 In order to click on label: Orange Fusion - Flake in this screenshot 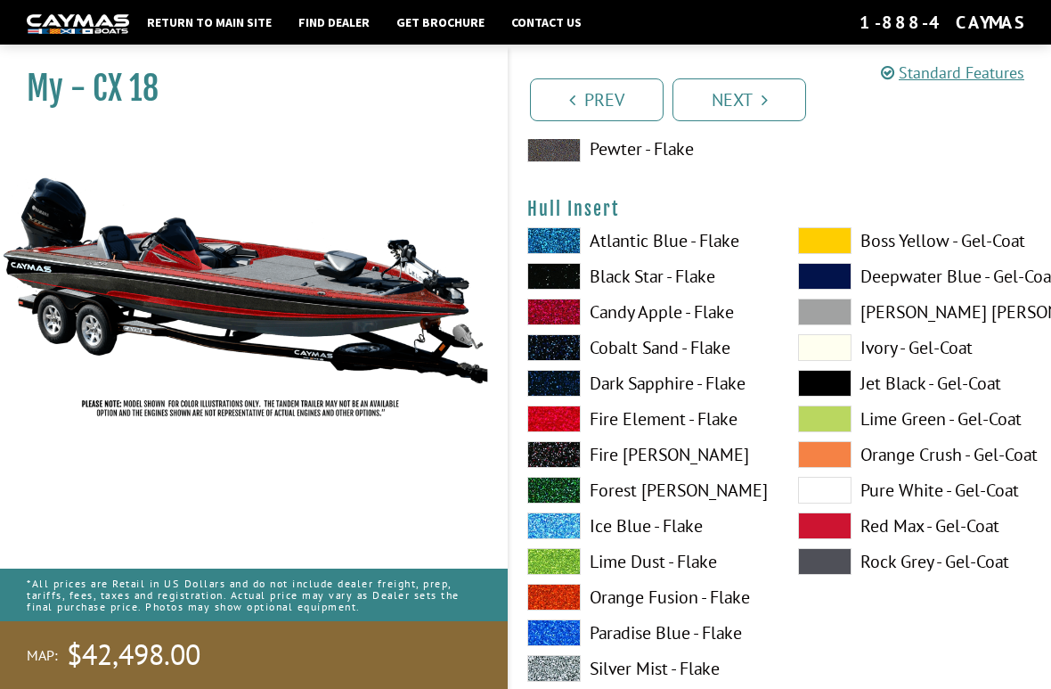, I will do `click(645, 597)`.